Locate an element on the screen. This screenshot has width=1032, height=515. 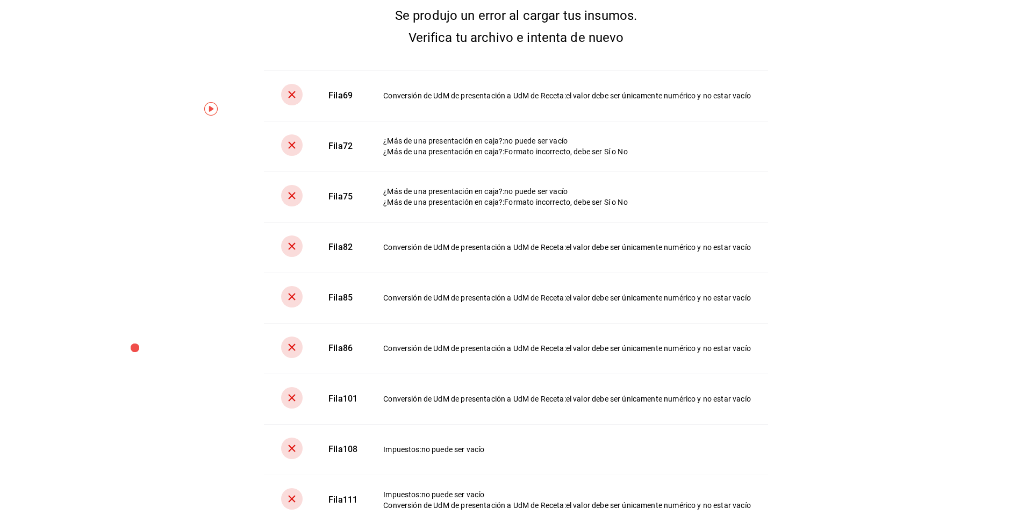
div: Fila 82 is located at coordinates (343, 247).